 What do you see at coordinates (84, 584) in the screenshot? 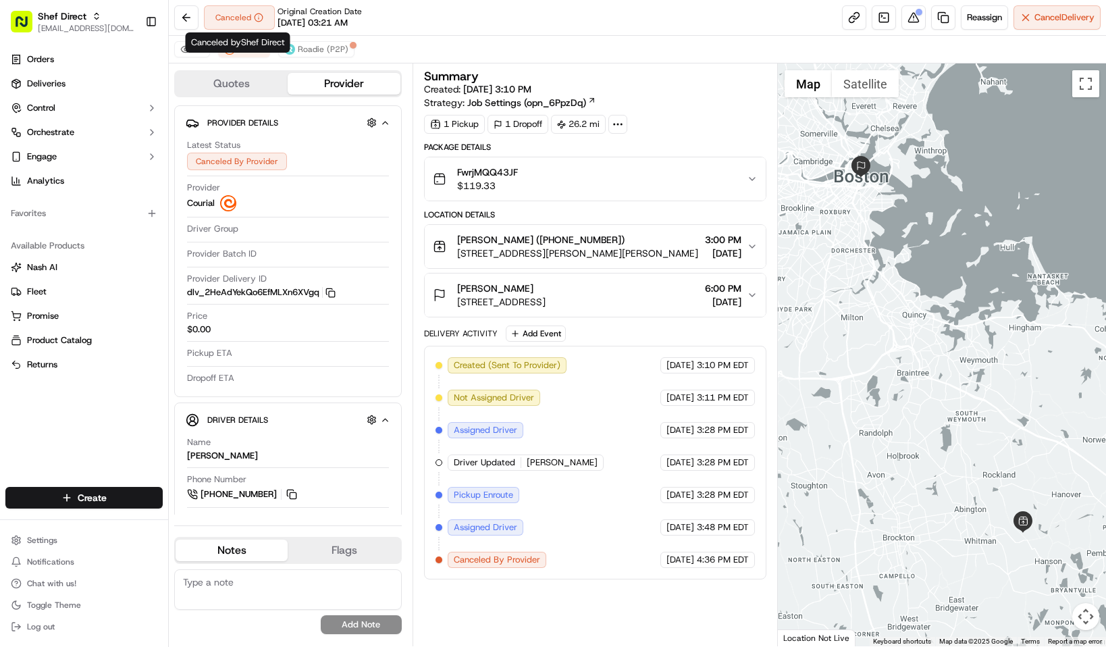
I see `button: Chat with us!` at bounding box center [84, 584].